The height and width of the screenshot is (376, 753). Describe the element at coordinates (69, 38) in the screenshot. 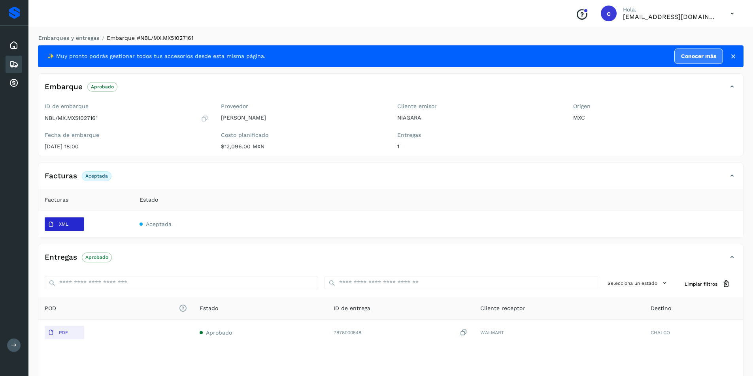

I see `a: Embarques y entregas` at that location.